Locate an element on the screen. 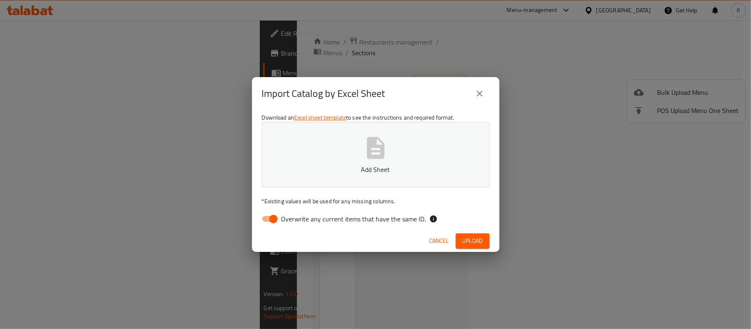 The height and width of the screenshot is (329, 751). svg: If the overwrite option isn't selected, then the items that match an existing ID will be ignored ... is located at coordinates (434, 219).